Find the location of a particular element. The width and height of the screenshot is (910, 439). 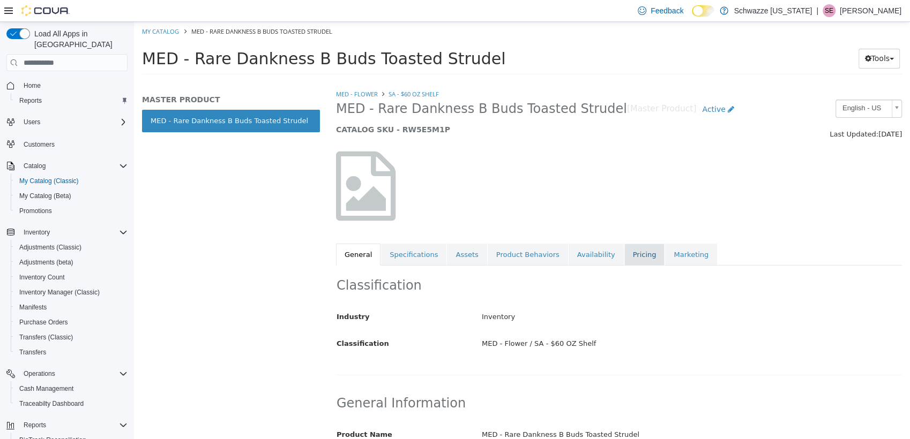

a: My Catalog (Classic) is located at coordinates (49, 181).